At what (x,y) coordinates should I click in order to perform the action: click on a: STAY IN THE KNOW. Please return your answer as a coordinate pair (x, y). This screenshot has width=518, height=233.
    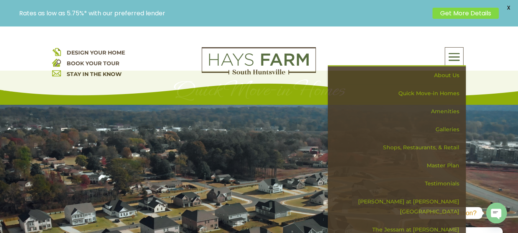
    Looking at the image, I should click on (94, 74).